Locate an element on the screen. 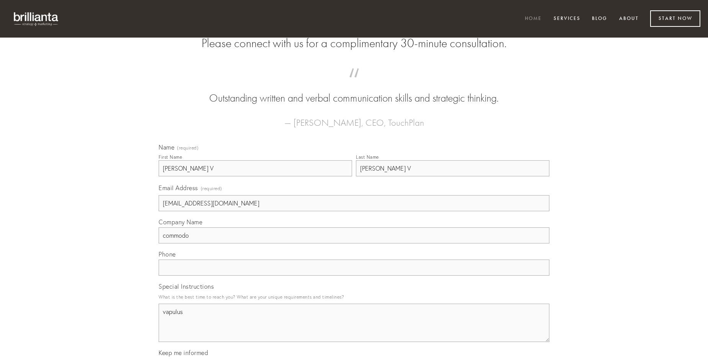 The height and width of the screenshot is (360, 708). a: About is located at coordinates (629, 19).